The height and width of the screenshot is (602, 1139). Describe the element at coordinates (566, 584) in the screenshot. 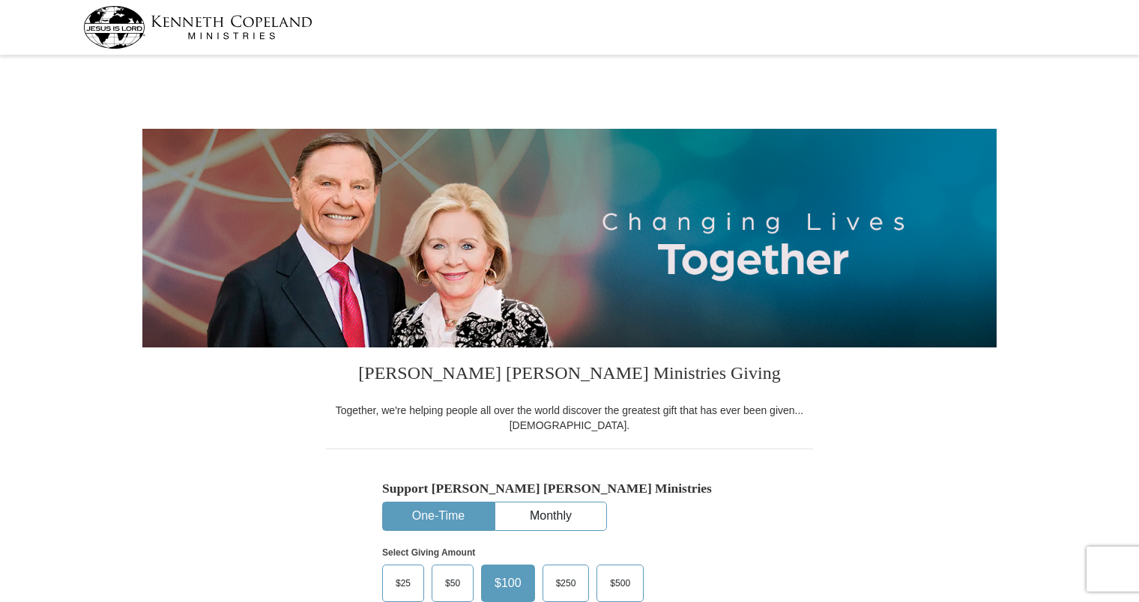

I see `span: $250` at that location.